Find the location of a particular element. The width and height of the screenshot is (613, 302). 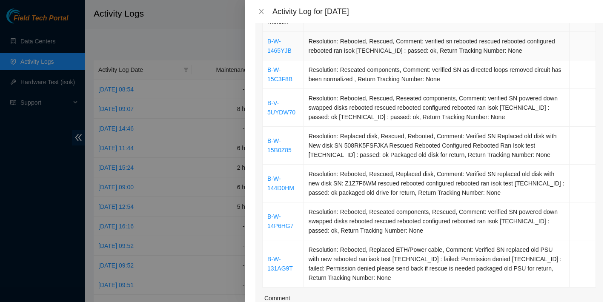

td: Resolution: Rebooted, Reseated components, Rescued, Comment: verified SN powered down swapped dis... is located at coordinates (437, 221).